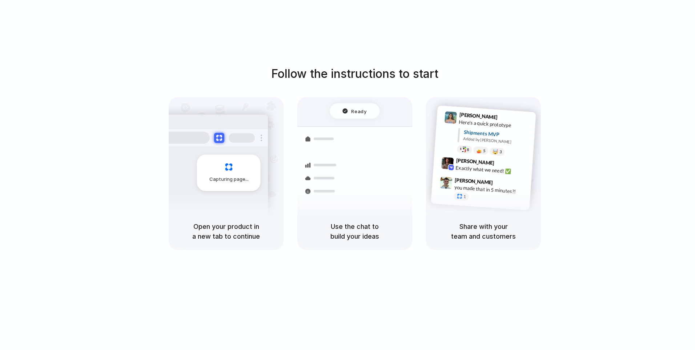 The height and width of the screenshot is (350, 695). What do you see at coordinates (507, 118) in the screenshot?
I see `span: 9:41 AM` at bounding box center [507, 118].